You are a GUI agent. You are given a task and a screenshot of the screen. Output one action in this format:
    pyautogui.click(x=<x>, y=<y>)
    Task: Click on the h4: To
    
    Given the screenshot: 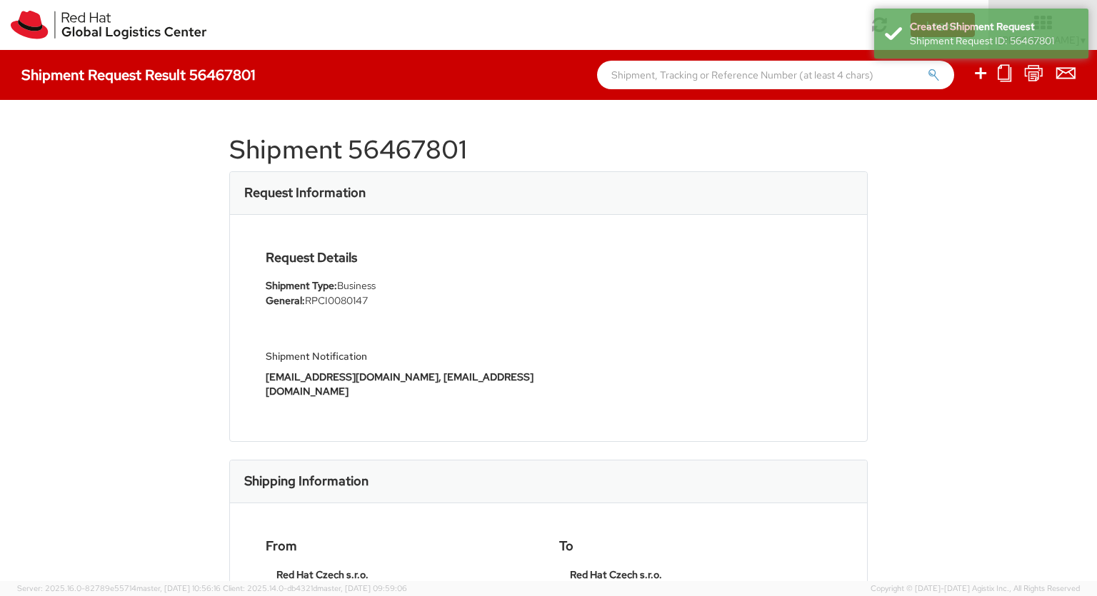 What is the action you would take?
    pyautogui.click(x=695, y=546)
    